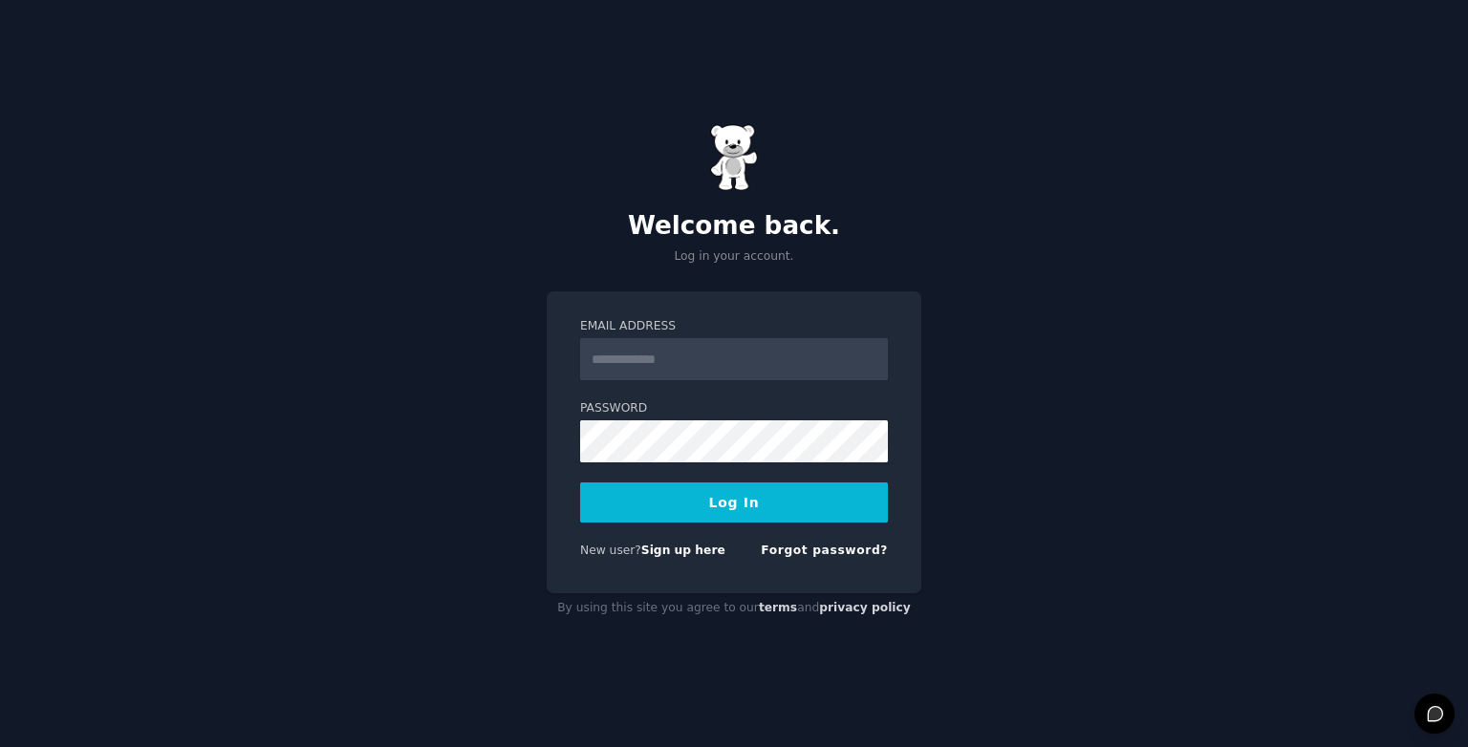 Image resolution: width=1468 pixels, height=747 pixels. What do you see at coordinates (611, 551) in the screenshot?
I see `span: New user?` at bounding box center [611, 551].